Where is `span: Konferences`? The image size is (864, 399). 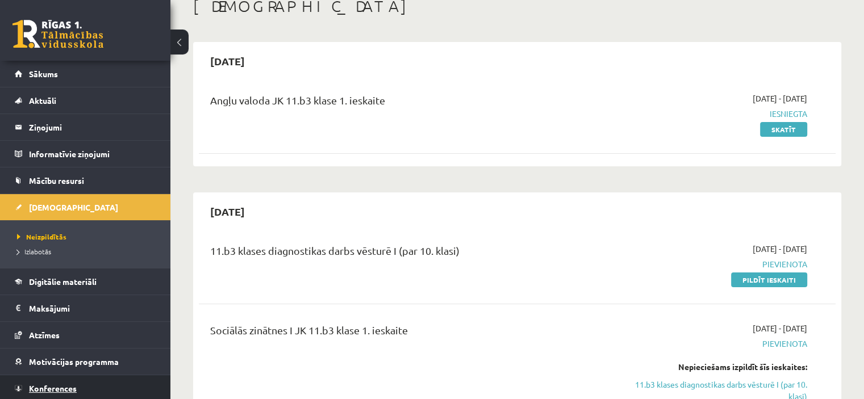 span: Konferences is located at coordinates (53, 388).